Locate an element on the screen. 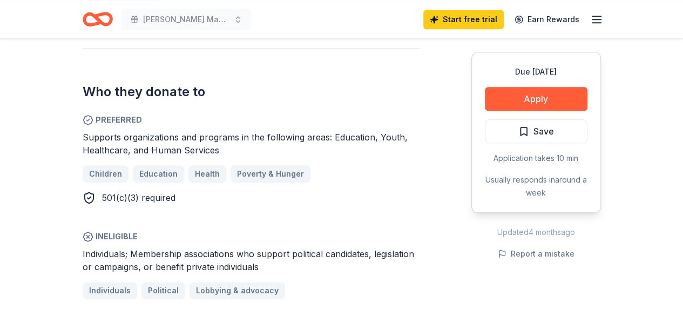  div: Usually responds in around a week is located at coordinates (536, 186).